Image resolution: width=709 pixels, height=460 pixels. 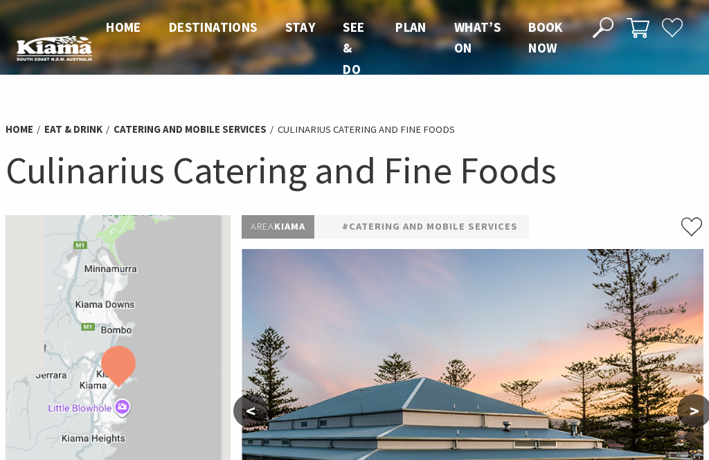 What do you see at coordinates (411, 27) in the screenshot?
I see `span: Plan` at bounding box center [411, 27].